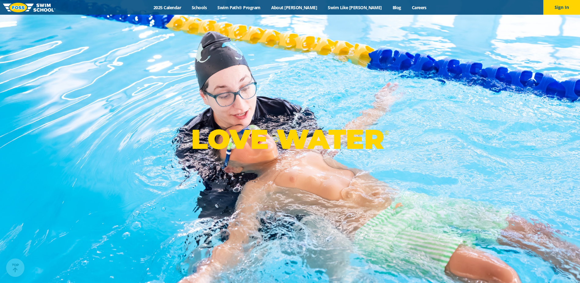  What do you see at coordinates (199, 7) in the screenshot?
I see `a: Schools` at bounding box center [199, 7].